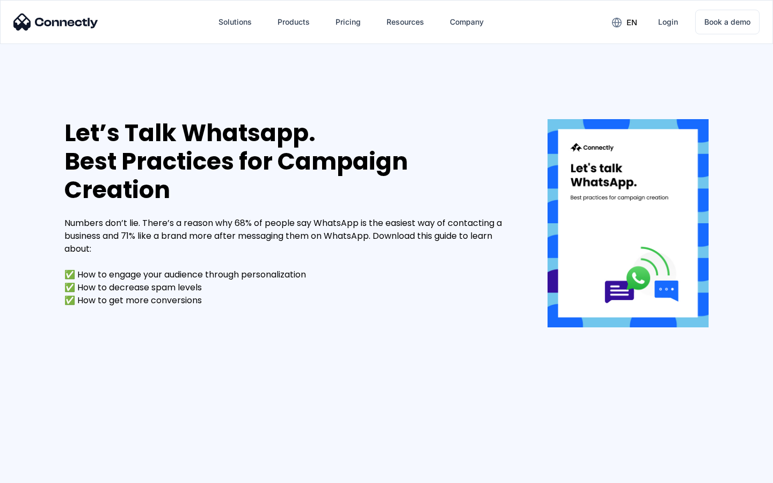 This screenshot has width=773, height=483. Describe the element at coordinates (728, 22) in the screenshot. I see `a: Book a demo` at that location.